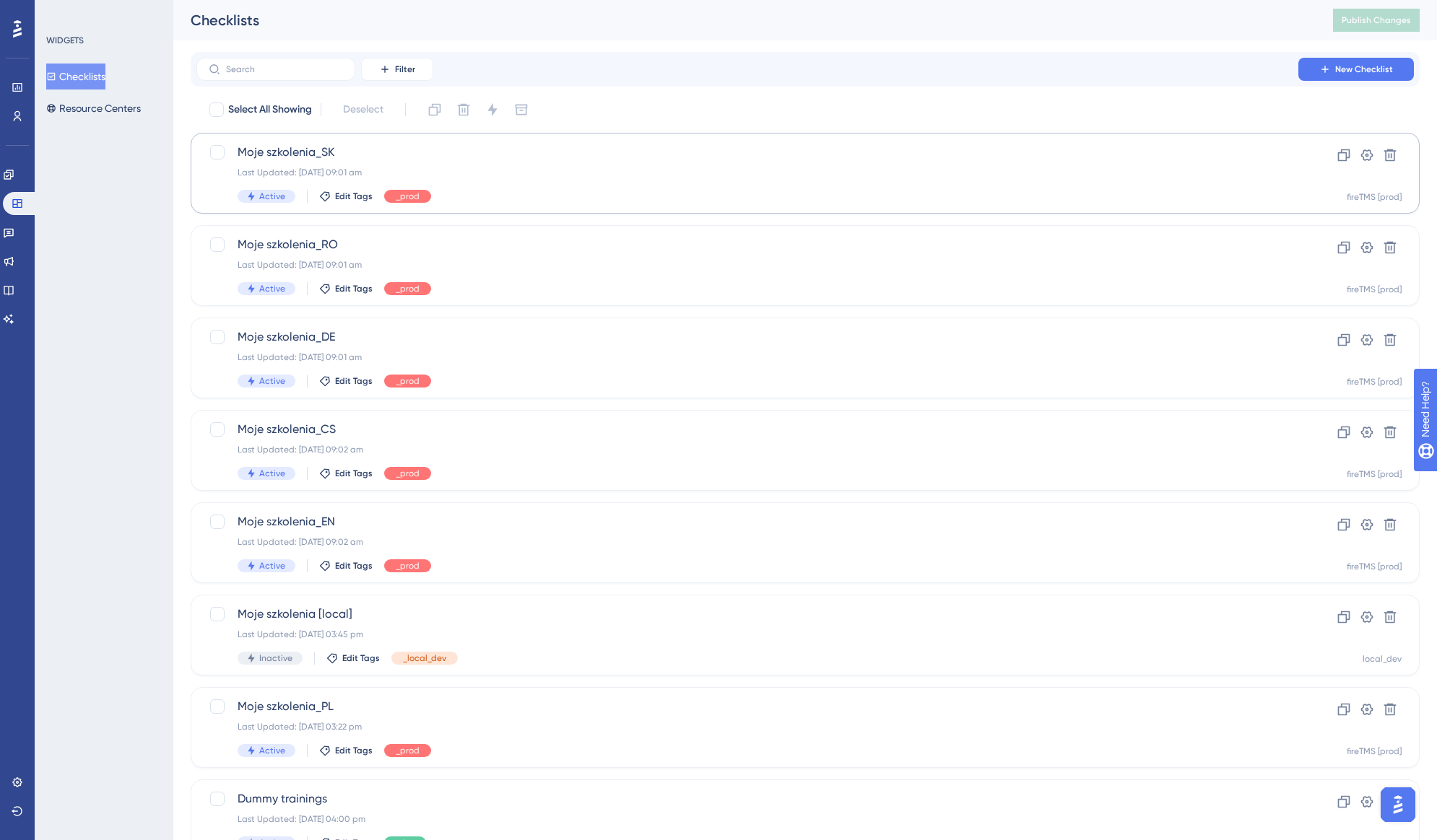  Describe the element at coordinates (1382, 659) in the screenshot. I see `div: local_dev` at that location.